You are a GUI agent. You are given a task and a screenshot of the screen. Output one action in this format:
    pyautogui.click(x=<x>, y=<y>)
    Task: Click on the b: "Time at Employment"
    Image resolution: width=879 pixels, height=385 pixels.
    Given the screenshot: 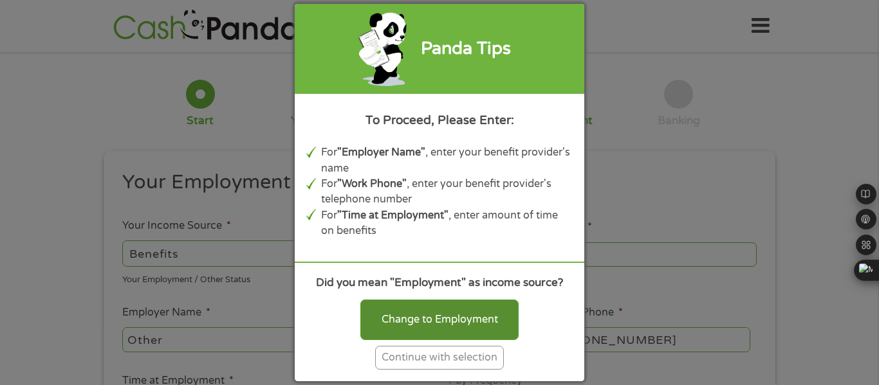 What is the action you would take?
    pyautogui.click(x=392, y=215)
    